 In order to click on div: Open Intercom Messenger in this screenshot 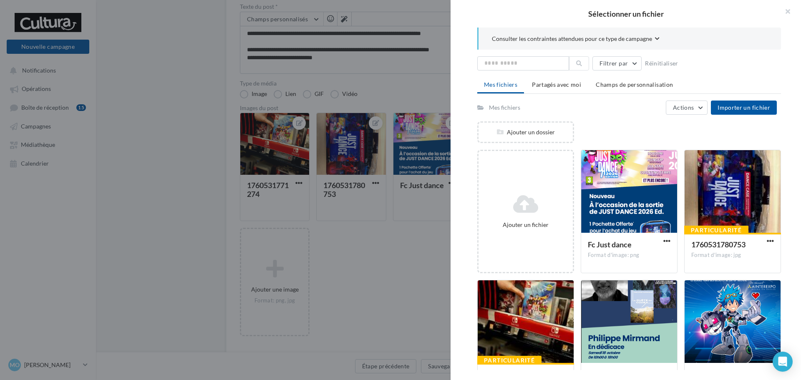, I will do `click(783, 362)`.